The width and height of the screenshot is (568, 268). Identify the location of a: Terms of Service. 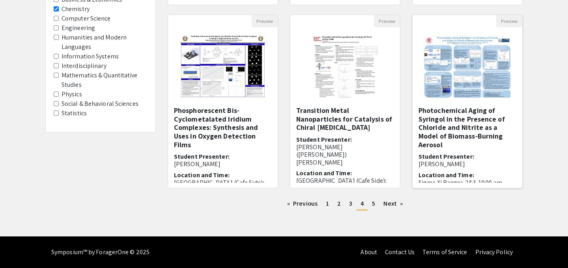
(445, 251).